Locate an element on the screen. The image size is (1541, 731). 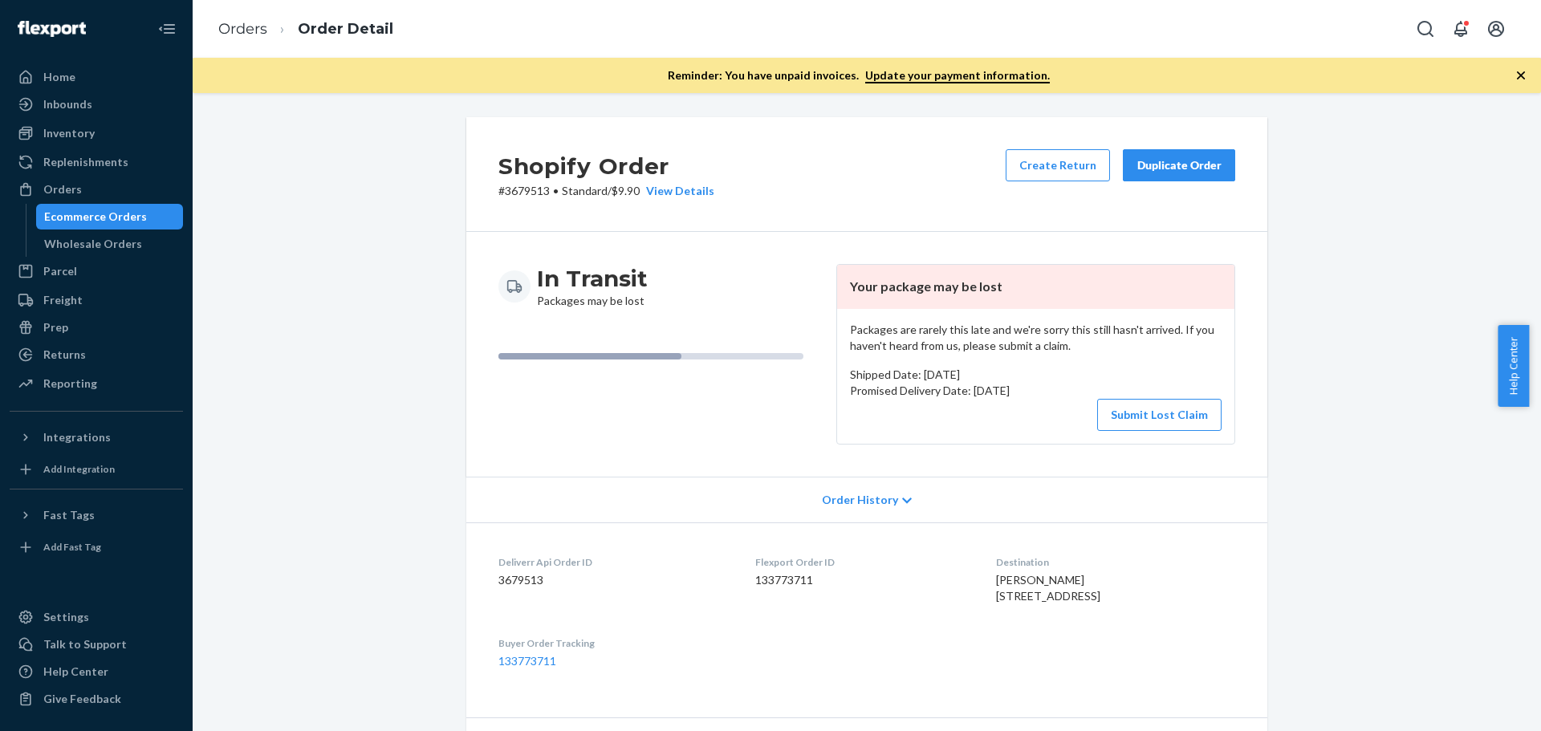
div: View Details is located at coordinates (676, 191).